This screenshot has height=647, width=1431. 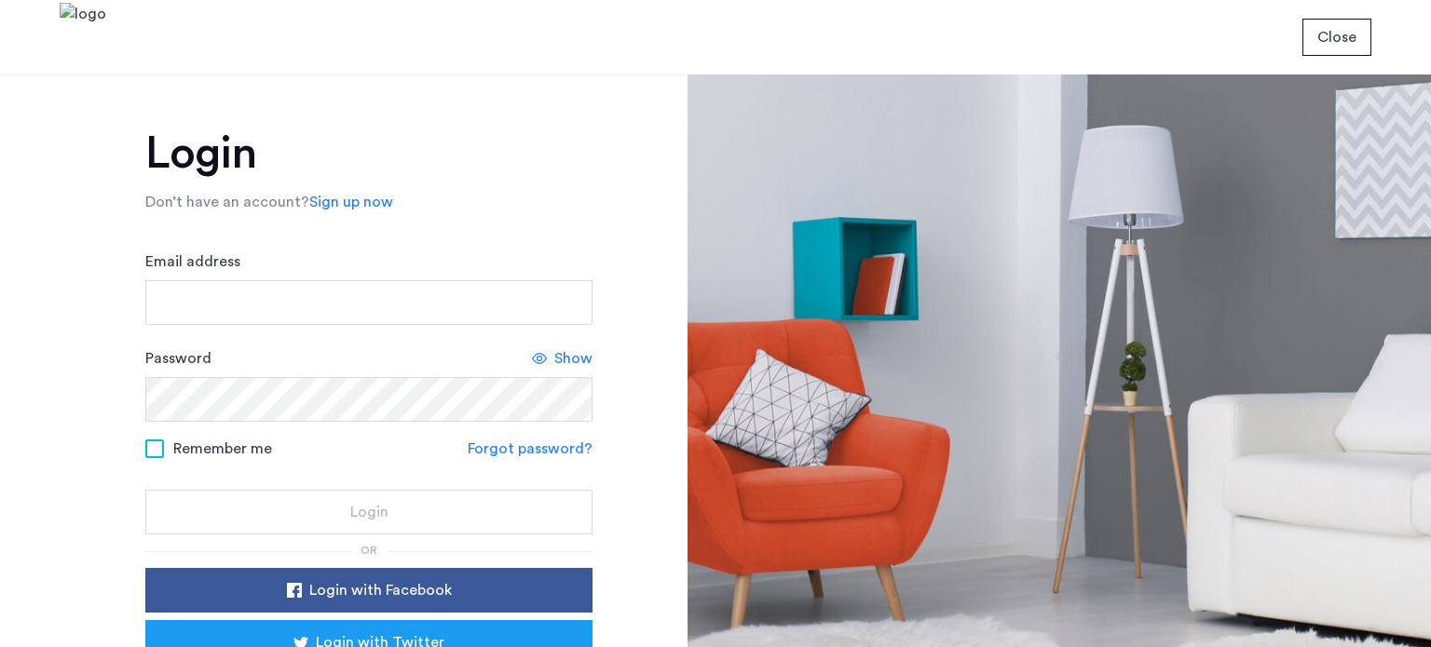 What do you see at coordinates (83, 37) in the screenshot?
I see `img: logo` at bounding box center [83, 37].